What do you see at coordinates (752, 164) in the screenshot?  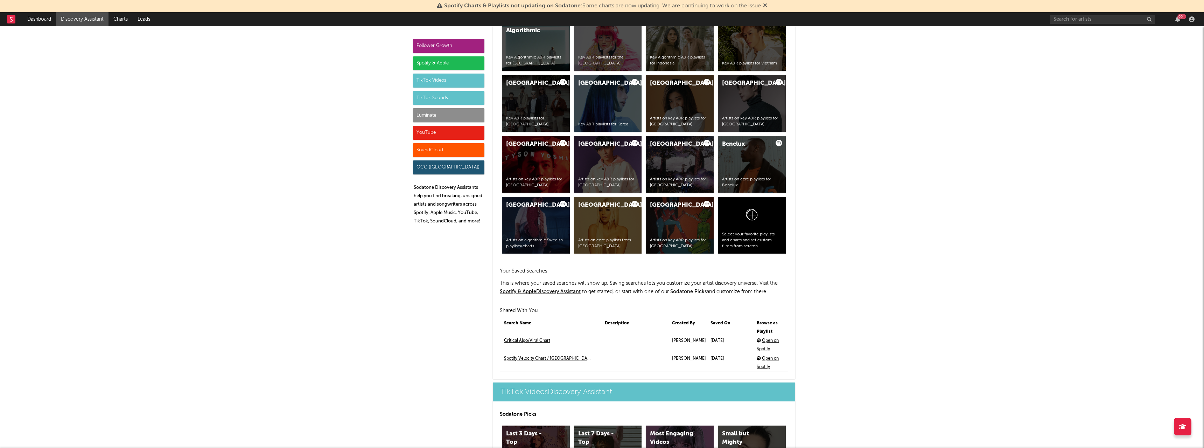 I see `a: BeneluxArtists on core playlists for Benelux` at bounding box center [752, 164].